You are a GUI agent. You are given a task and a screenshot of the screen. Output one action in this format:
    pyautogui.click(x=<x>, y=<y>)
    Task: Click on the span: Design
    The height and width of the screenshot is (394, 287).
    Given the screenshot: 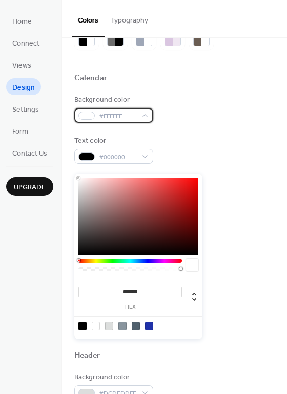 What is the action you would take?
    pyautogui.click(x=24, y=88)
    